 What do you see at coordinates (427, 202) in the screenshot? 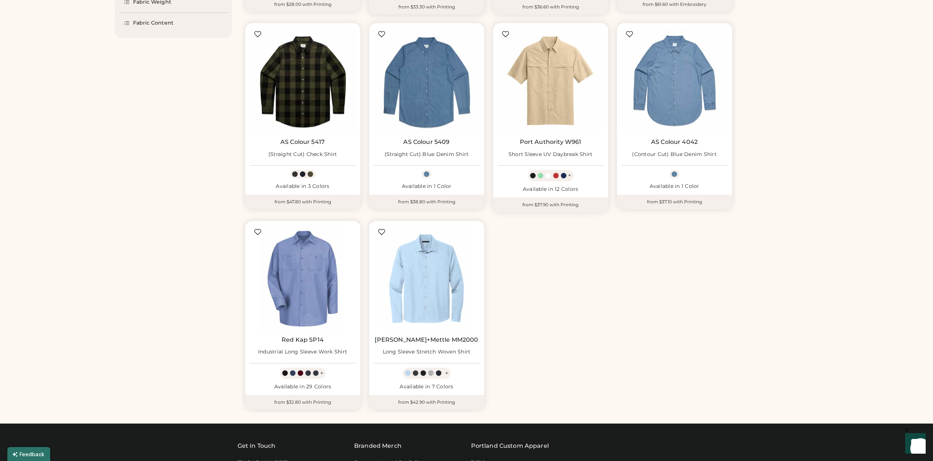
I see `div: from $38.80 with Printing` at bounding box center [427, 202].